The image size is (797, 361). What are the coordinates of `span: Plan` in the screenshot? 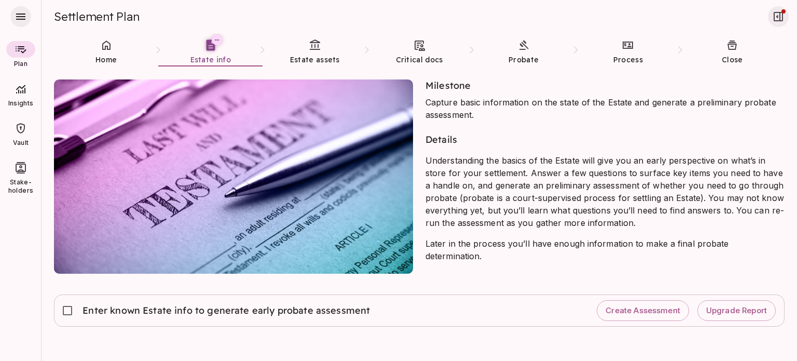 It's located at (21, 64).